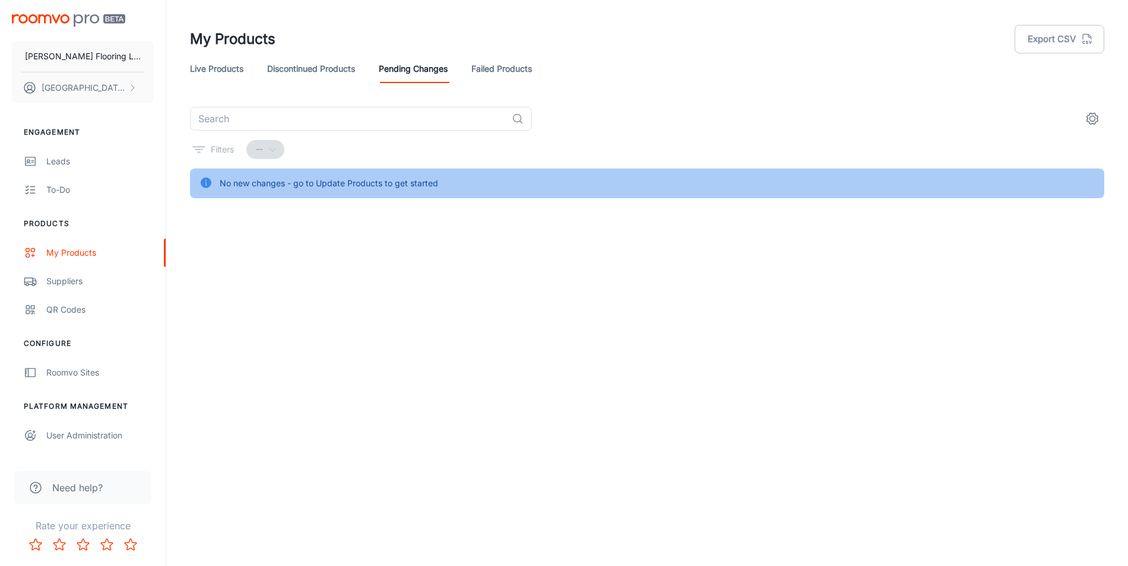  What do you see at coordinates (68, 20) in the screenshot?
I see `img: Roomvo PRO Beta` at bounding box center [68, 20].